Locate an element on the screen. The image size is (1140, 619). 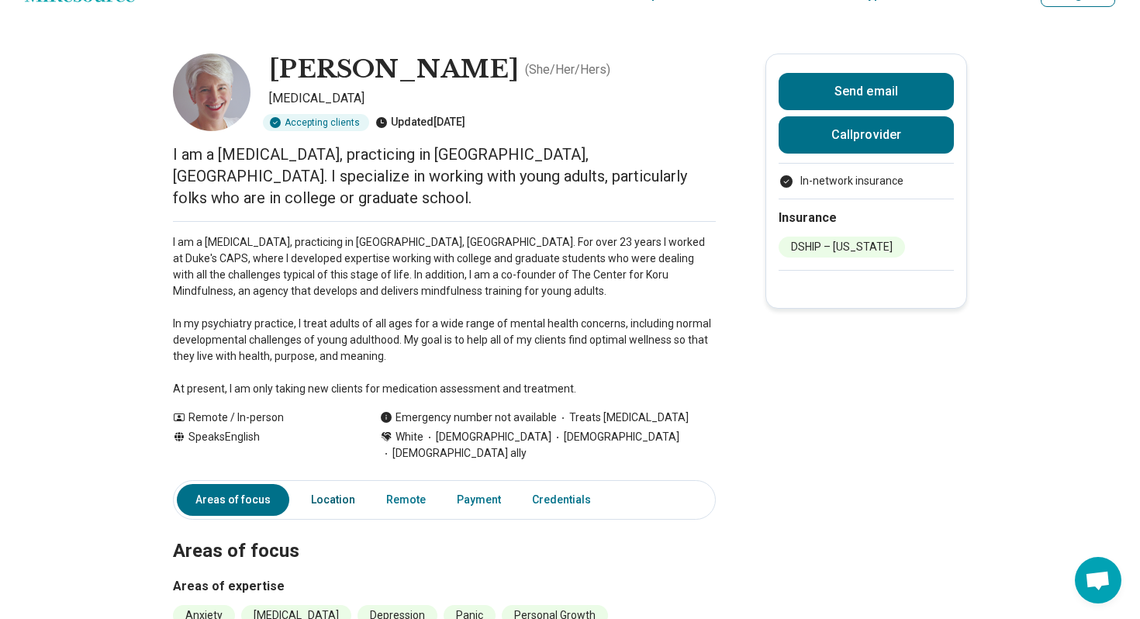
a: Location is located at coordinates (333, 499).